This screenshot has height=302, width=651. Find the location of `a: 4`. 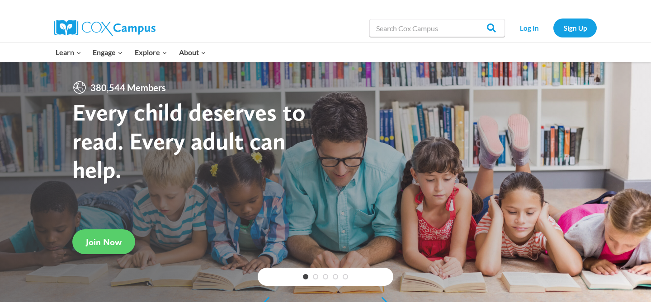

a: 4 is located at coordinates (335, 277).